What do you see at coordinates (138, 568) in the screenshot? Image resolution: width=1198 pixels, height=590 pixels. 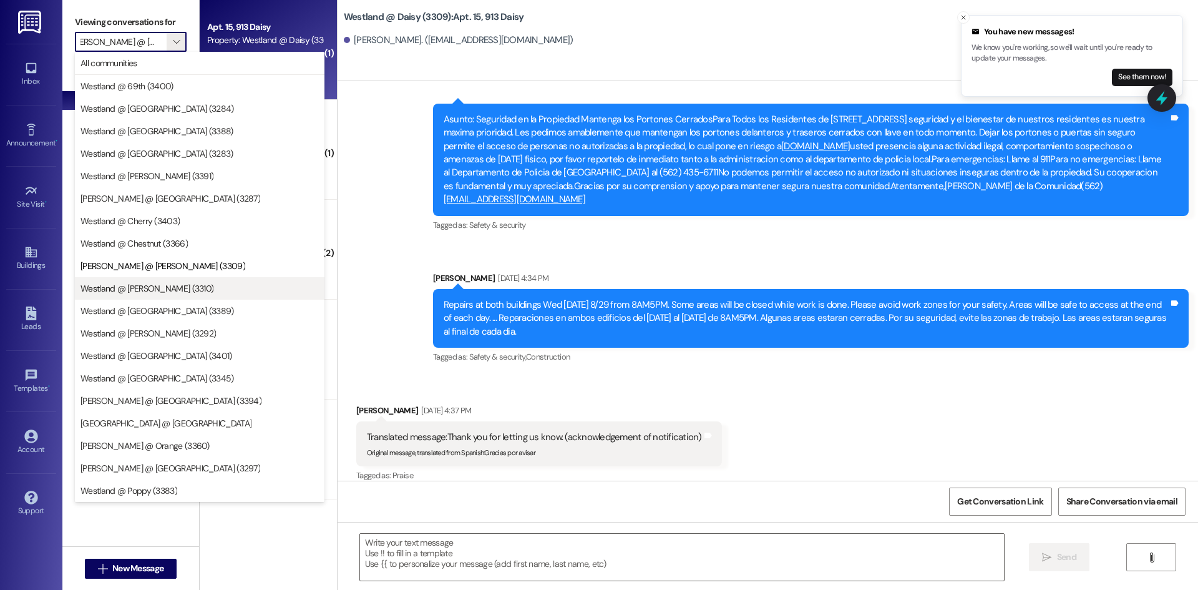 I see `span: New Message` at bounding box center [138, 568].